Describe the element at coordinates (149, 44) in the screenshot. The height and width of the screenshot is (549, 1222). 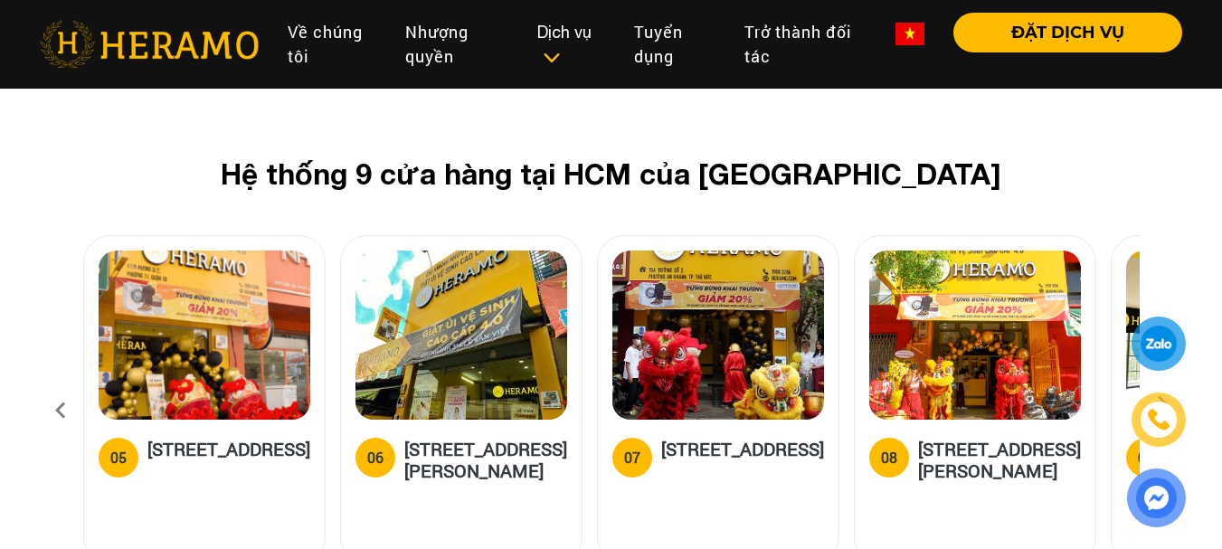
I see `img: heramo-logo.png` at that location.